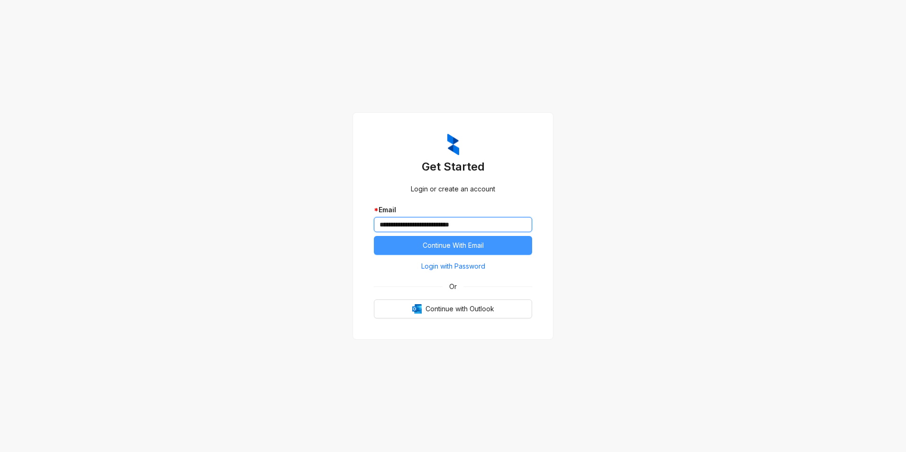  I want to click on span: Login with Password, so click(453, 266).